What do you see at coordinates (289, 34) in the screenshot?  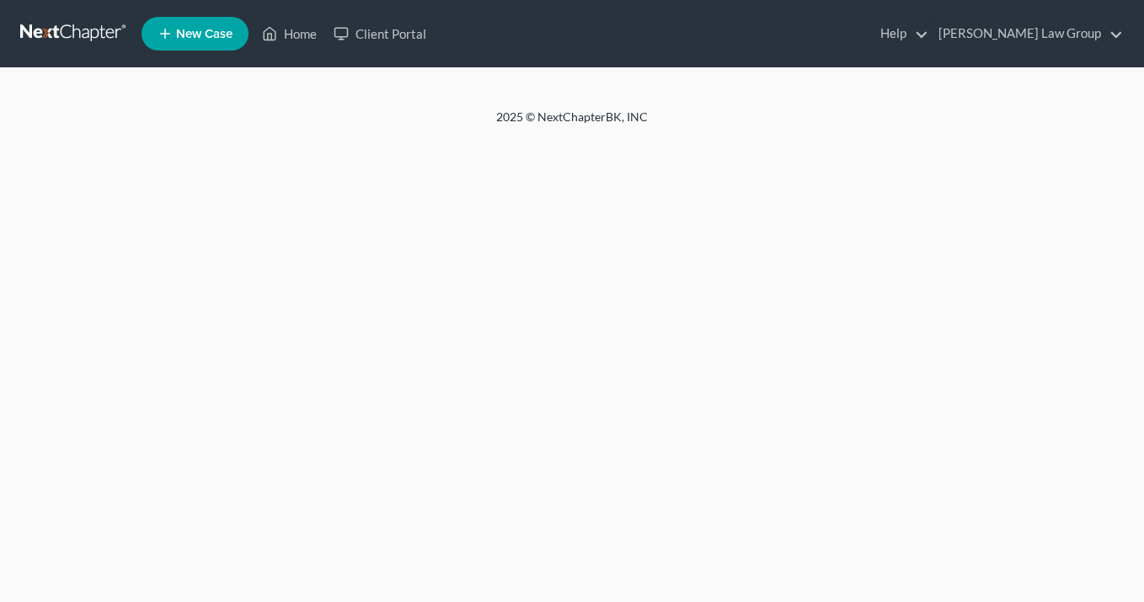 I see `a: Home` at bounding box center [289, 34].